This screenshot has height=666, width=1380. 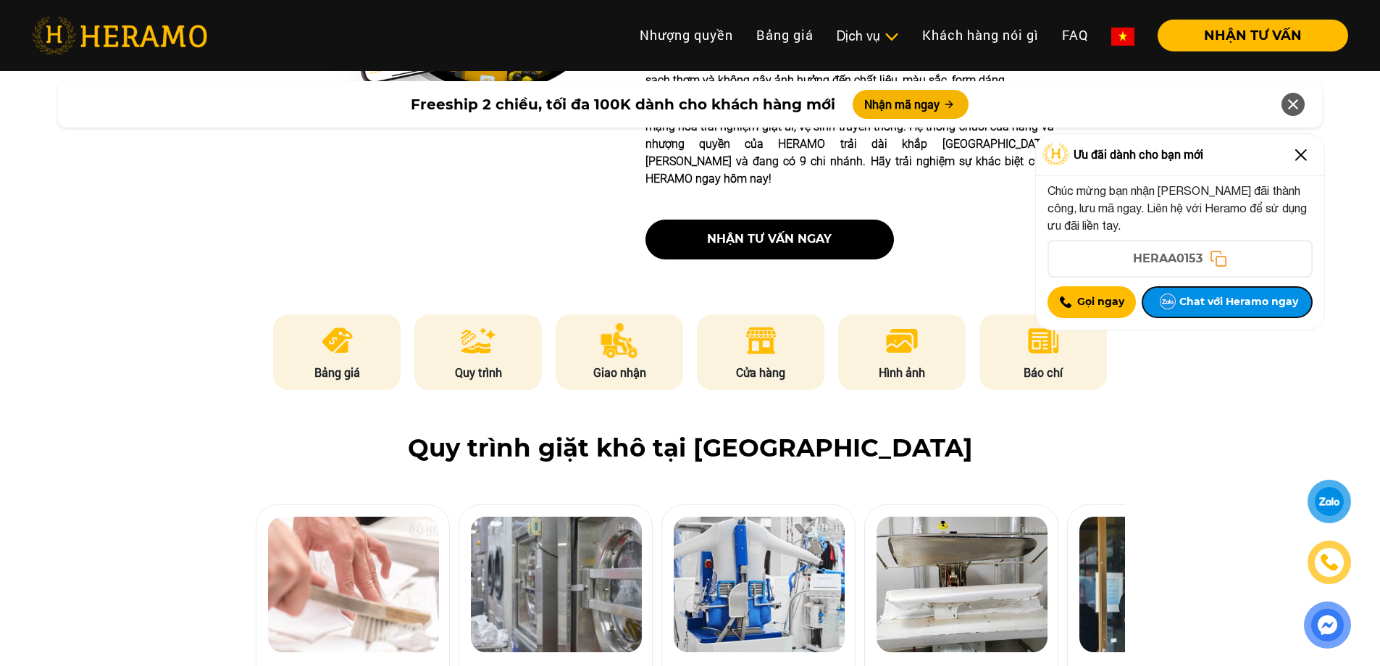 What do you see at coordinates (1168, 302) in the screenshot?
I see `img: Zalo` at bounding box center [1168, 302].